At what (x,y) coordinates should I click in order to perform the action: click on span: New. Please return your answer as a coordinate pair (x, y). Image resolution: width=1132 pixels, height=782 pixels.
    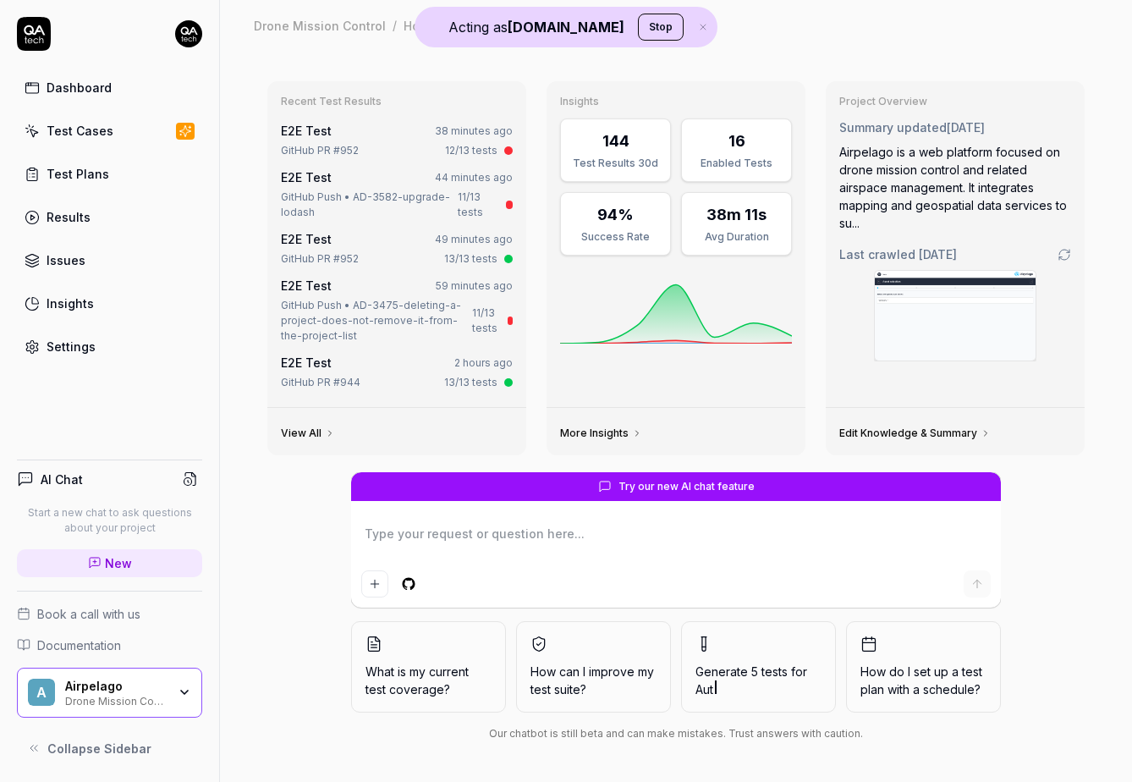
    Looking at the image, I should click on (118, 563).